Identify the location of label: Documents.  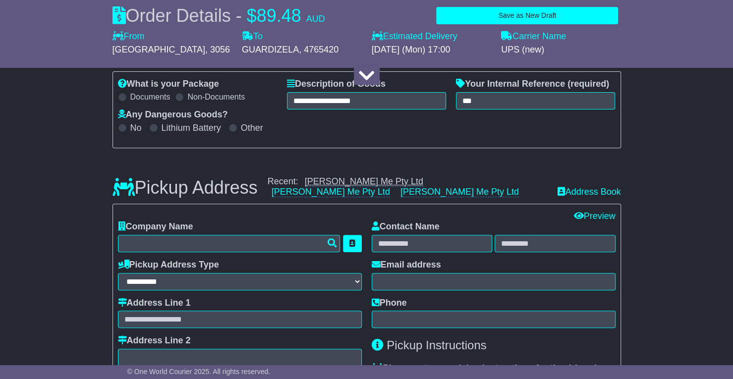
(150, 97).